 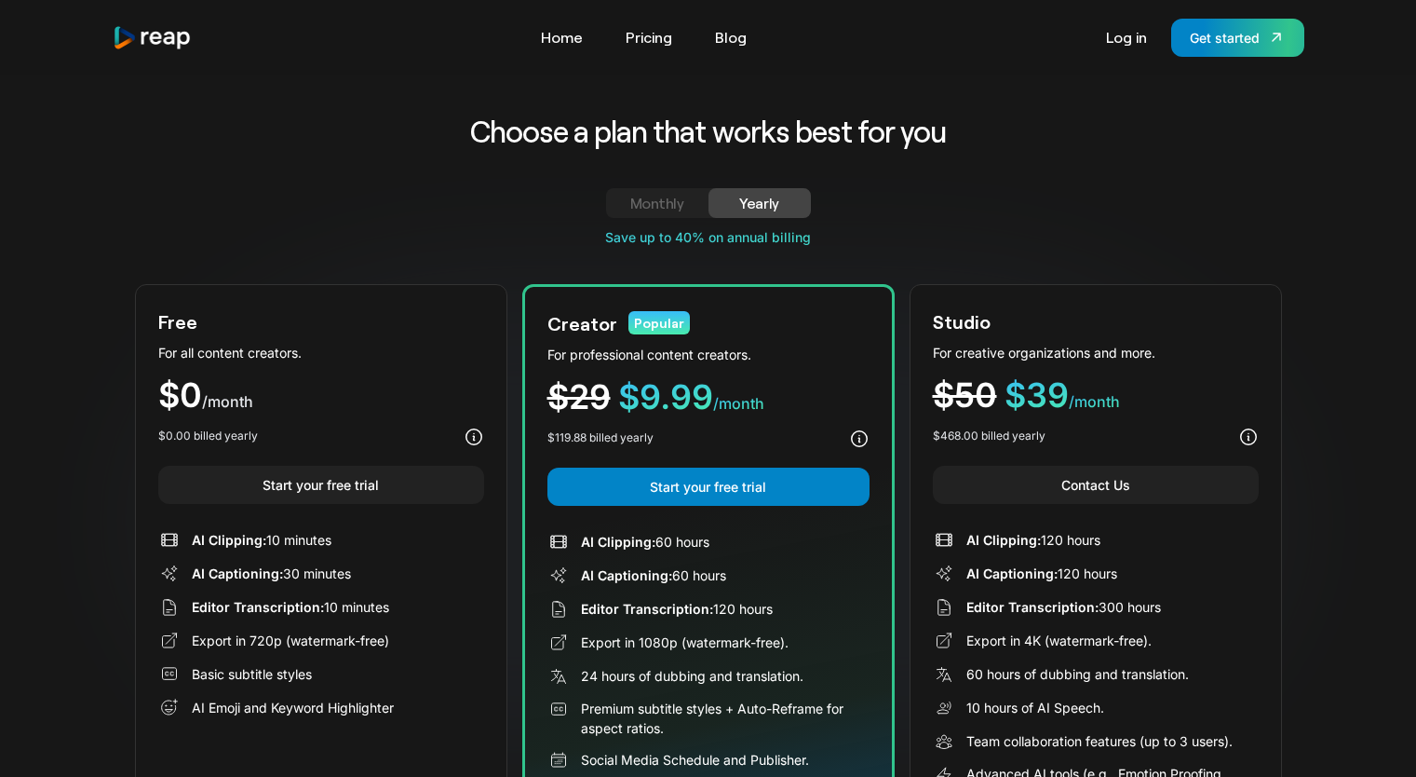 I want to click on a: Blog, so click(x=731, y=37).